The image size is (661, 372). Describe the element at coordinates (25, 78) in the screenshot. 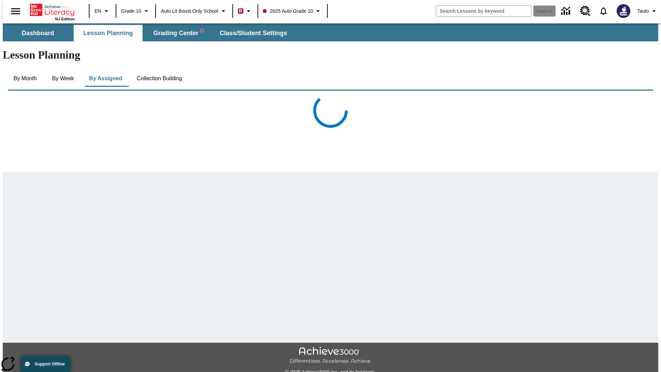

I see `button: By Month` at that location.